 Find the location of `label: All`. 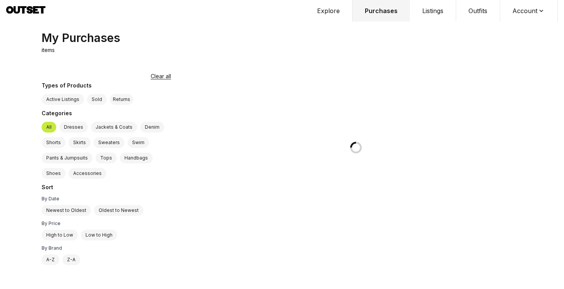

label: All is located at coordinates (49, 127).